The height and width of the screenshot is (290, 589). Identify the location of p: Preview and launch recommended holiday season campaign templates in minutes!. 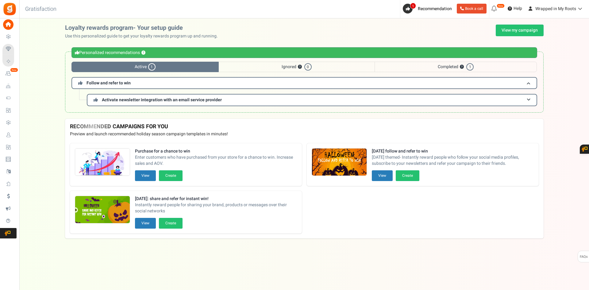
(304, 134).